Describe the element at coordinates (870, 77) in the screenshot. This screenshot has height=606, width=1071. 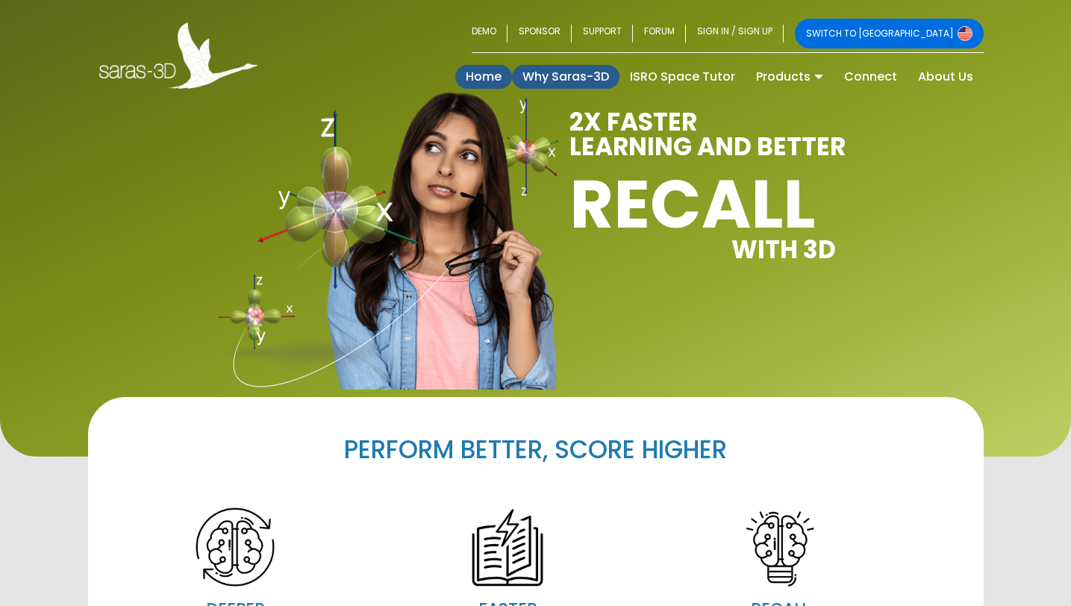
I see `a: Connect` at that location.